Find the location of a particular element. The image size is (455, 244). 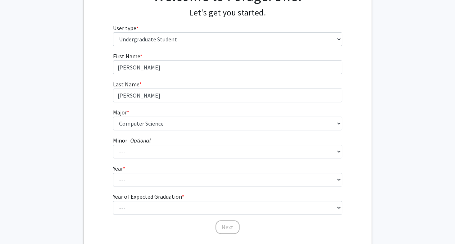

label: Year is located at coordinates (119, 168).